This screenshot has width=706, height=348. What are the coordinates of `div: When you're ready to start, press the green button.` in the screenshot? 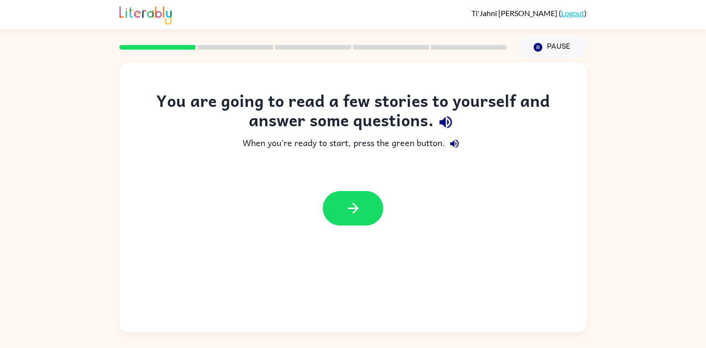 It's located at (353, 144).